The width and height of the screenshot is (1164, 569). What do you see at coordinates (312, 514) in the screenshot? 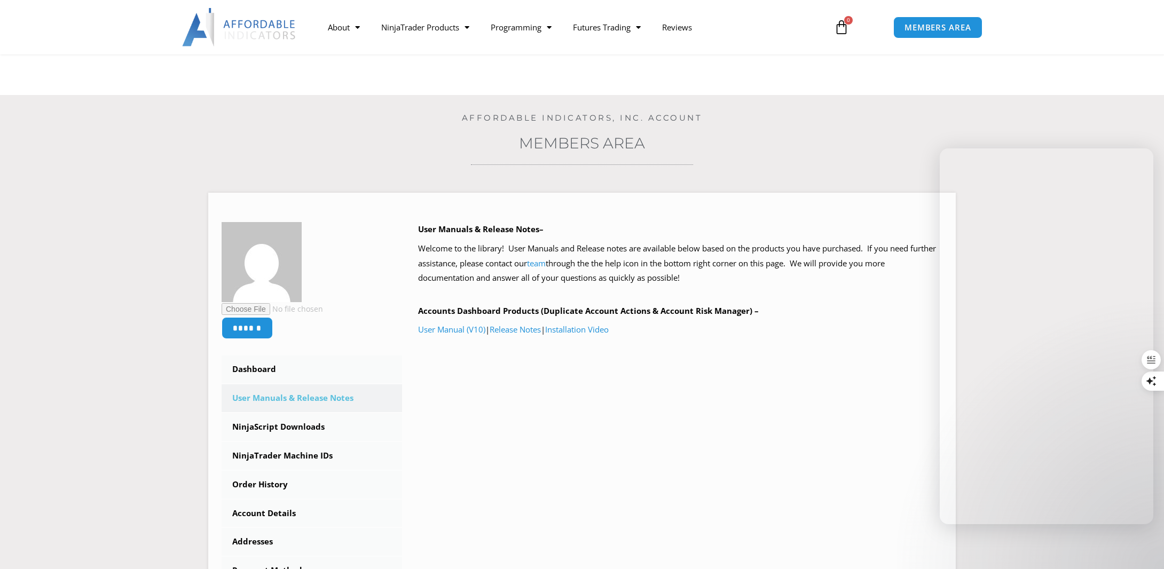
I see `a: Account Details` at bounding box center [312, 514].